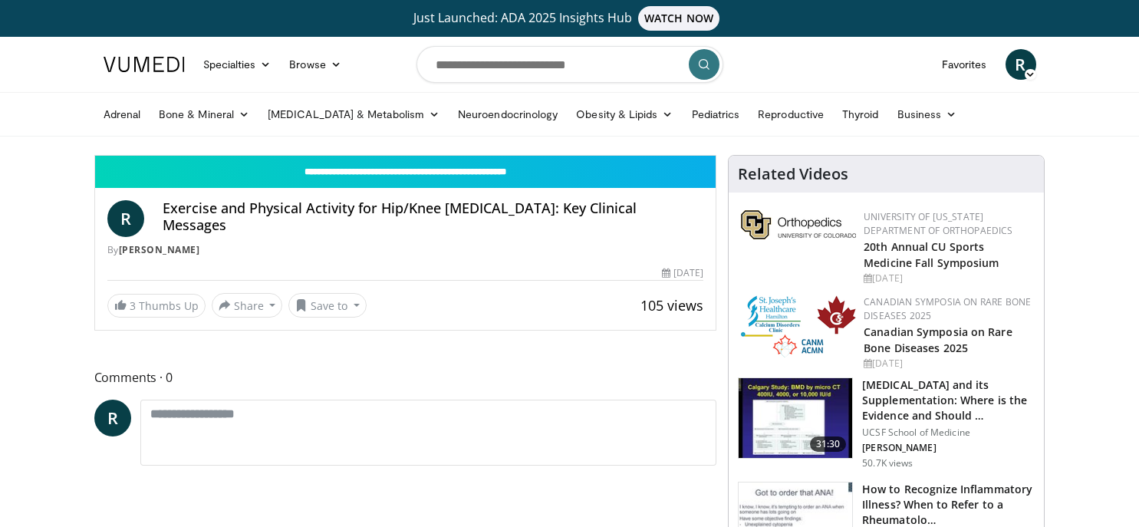 Image resolution: width=1139 pixels, height=527 pixels. I want to click on a: Business, so click(928, 114).